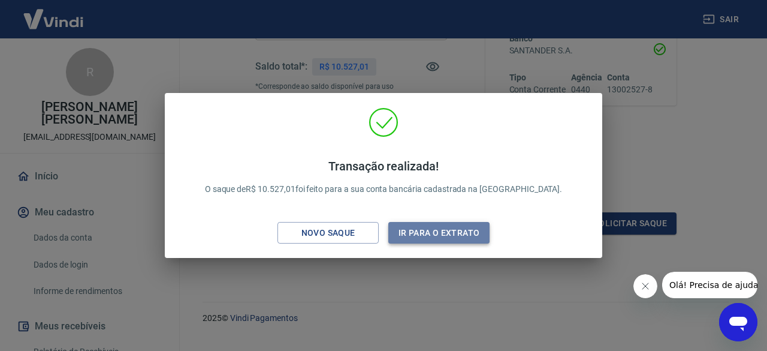 Image resolution: width=767 pixels, height=351 pixels. Describe the element at coordinates (439, 233) in the screenshot. I see `button: Ir para o extrato` at that location.